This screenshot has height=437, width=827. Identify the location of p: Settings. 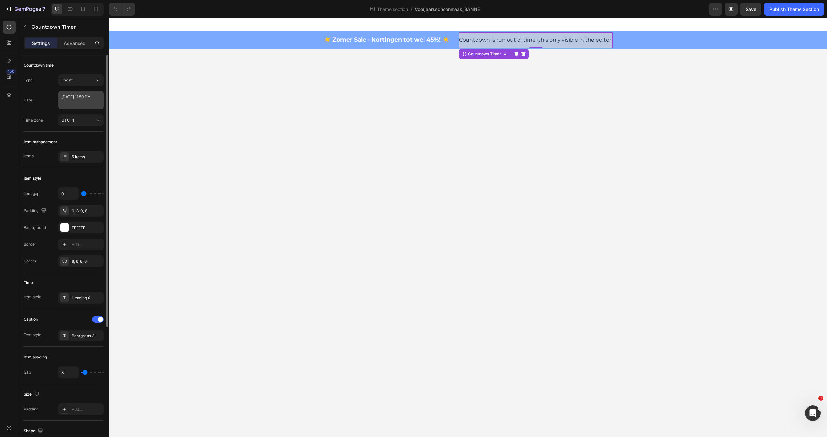
(41, 43).